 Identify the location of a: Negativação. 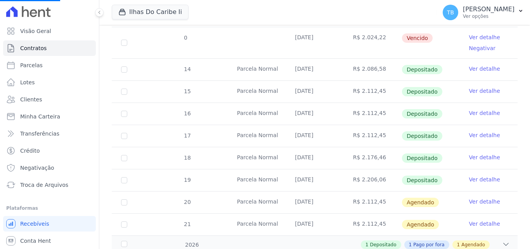
(49, 168).